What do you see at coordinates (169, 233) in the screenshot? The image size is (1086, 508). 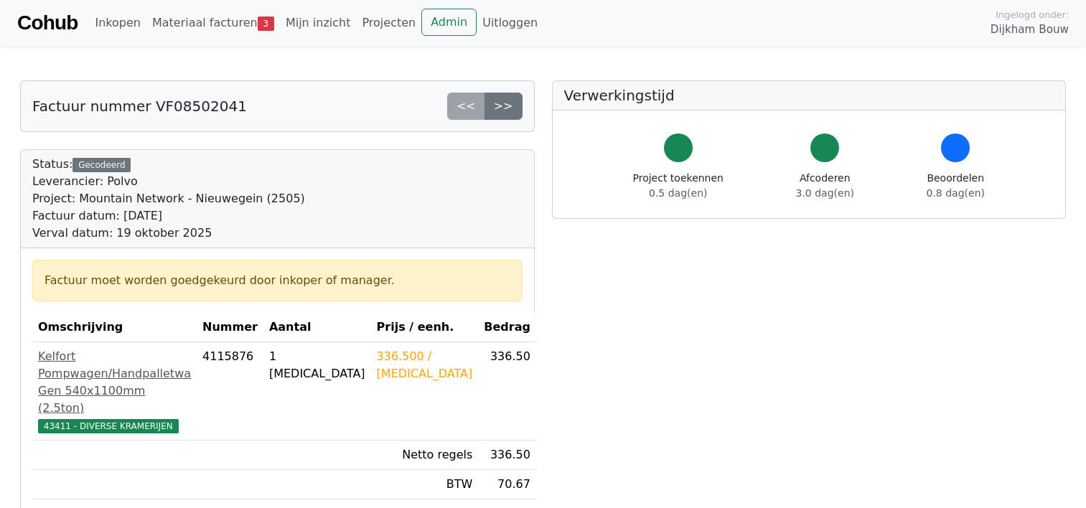 I see `div: Verval datum: 19 oktober 2025` at bounding box center [169, 233].